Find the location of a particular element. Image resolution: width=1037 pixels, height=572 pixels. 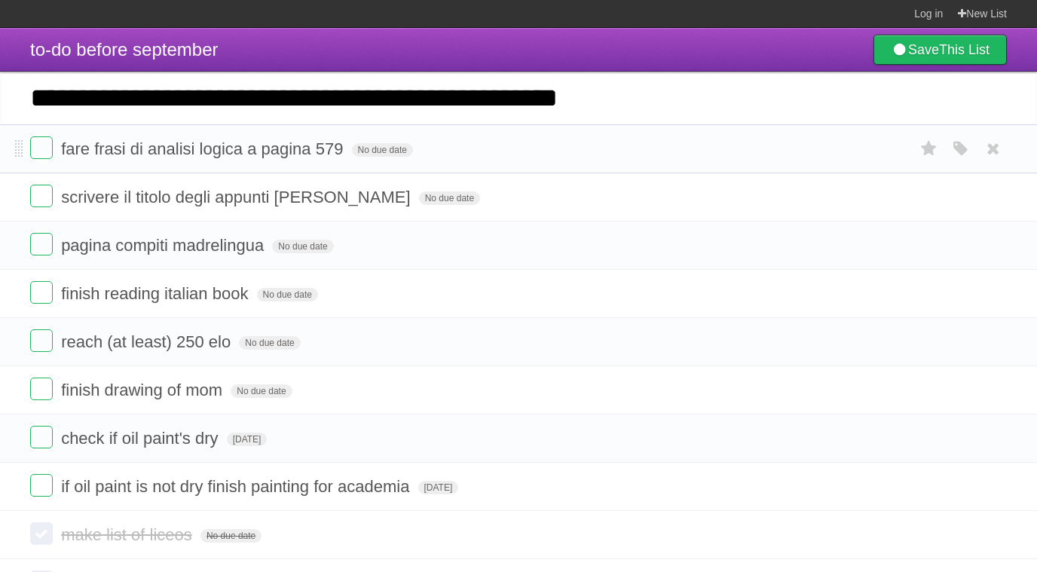

span: fare frasi di analisi logica a pagina 579 is located at coordinates (203, 148).